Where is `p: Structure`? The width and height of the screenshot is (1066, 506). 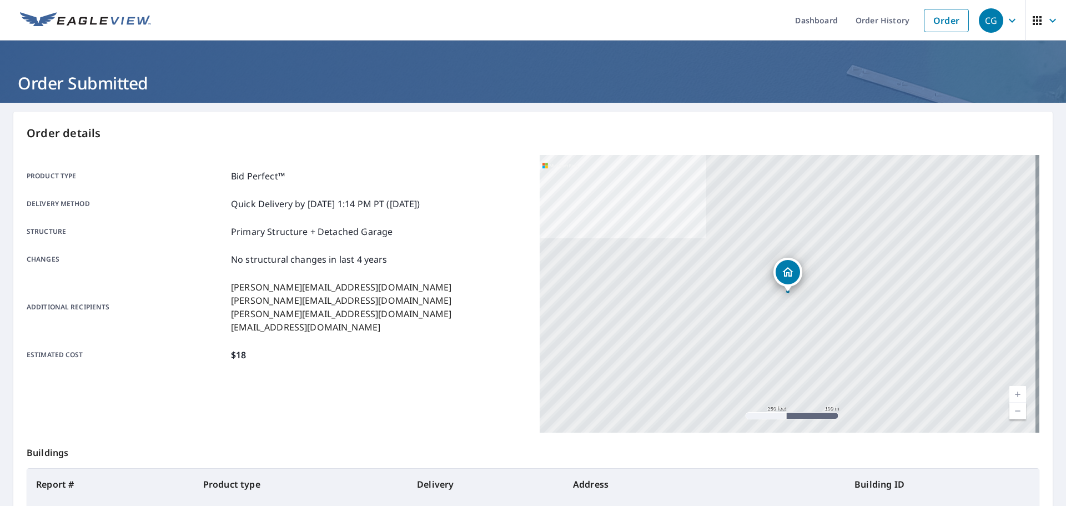
p: Structure is located at coordinates (127, 231).